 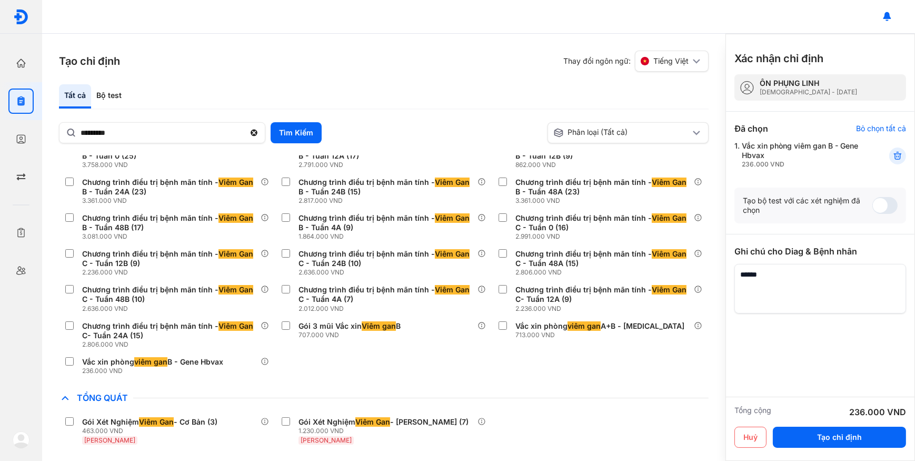 I want to click on div: Chương trình điều trị bệnh mãn tính - C - Tuần 48A (15), so click(x=603, y=259).